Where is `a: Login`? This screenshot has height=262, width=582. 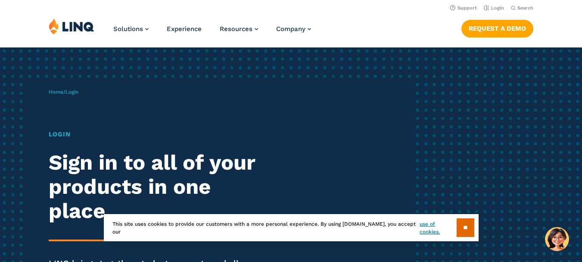
a: Login is located at coordinates (494, 8).